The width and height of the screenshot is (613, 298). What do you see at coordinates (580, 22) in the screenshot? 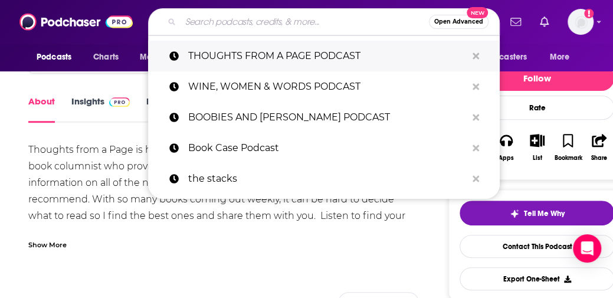
I see `span: Logged in as jessicalaino` at bounding box center [580, 22].